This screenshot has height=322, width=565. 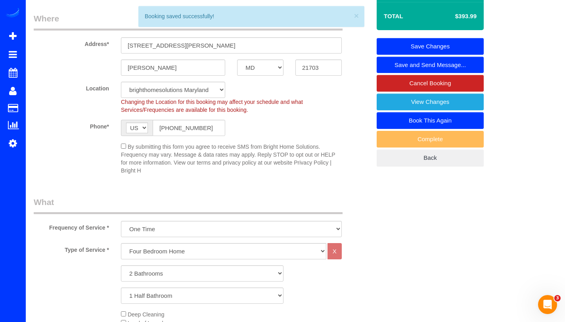 I want to click on img: Automaid Logo, so click(x=13, y=13).